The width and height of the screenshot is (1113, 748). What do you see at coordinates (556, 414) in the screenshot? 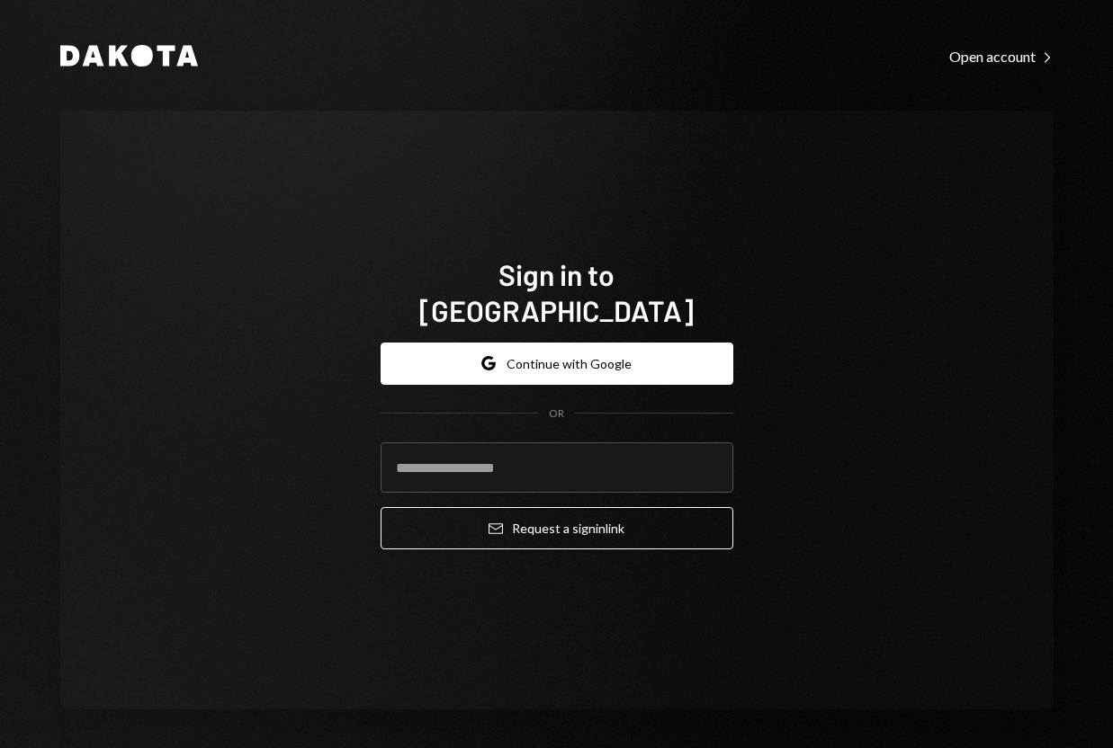
I see `div: OR` at bounding box center [556, 414].